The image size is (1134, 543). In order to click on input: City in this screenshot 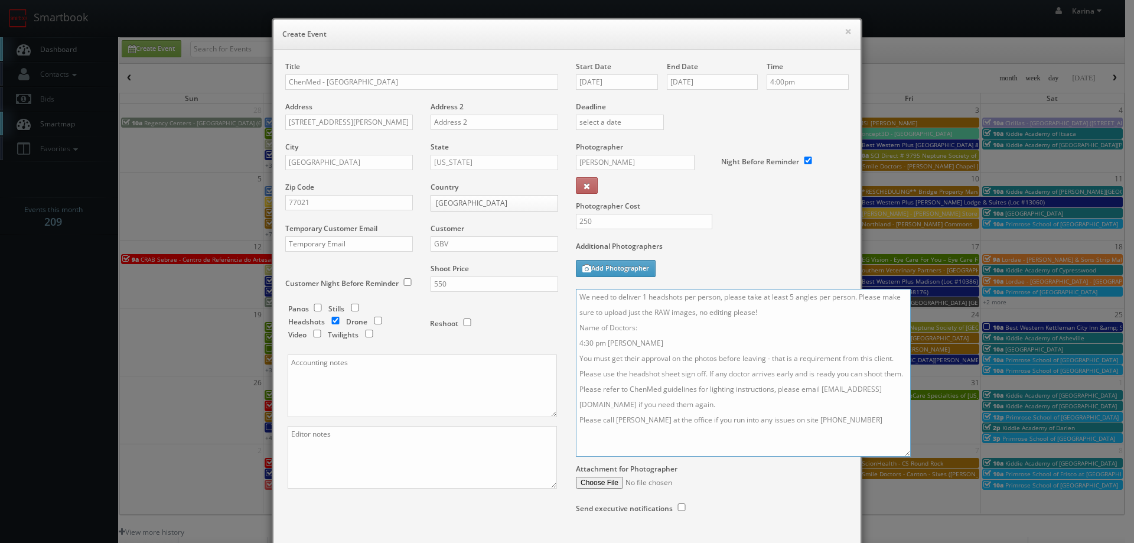, I will do `click(349, 162)`.